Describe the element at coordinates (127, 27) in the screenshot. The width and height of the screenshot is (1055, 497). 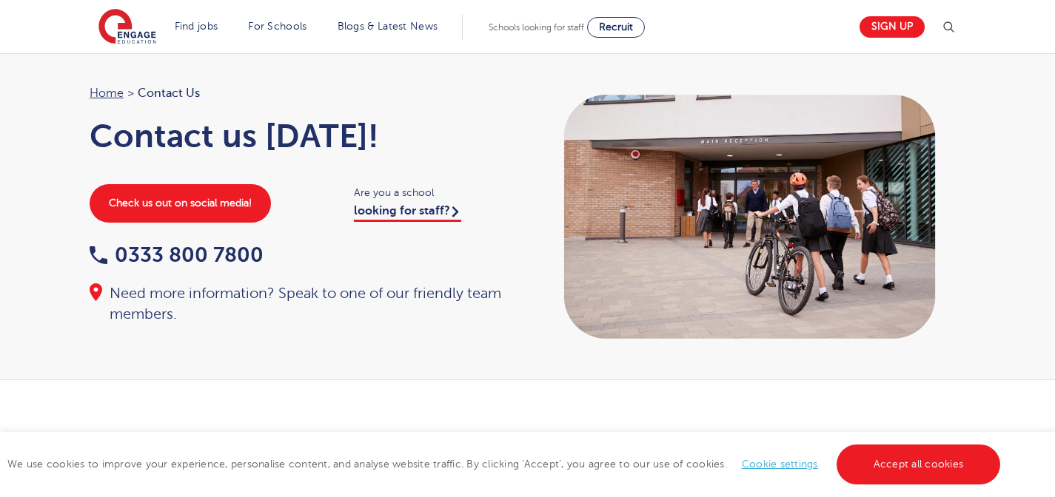
I see `img: Engage Education` at that location.